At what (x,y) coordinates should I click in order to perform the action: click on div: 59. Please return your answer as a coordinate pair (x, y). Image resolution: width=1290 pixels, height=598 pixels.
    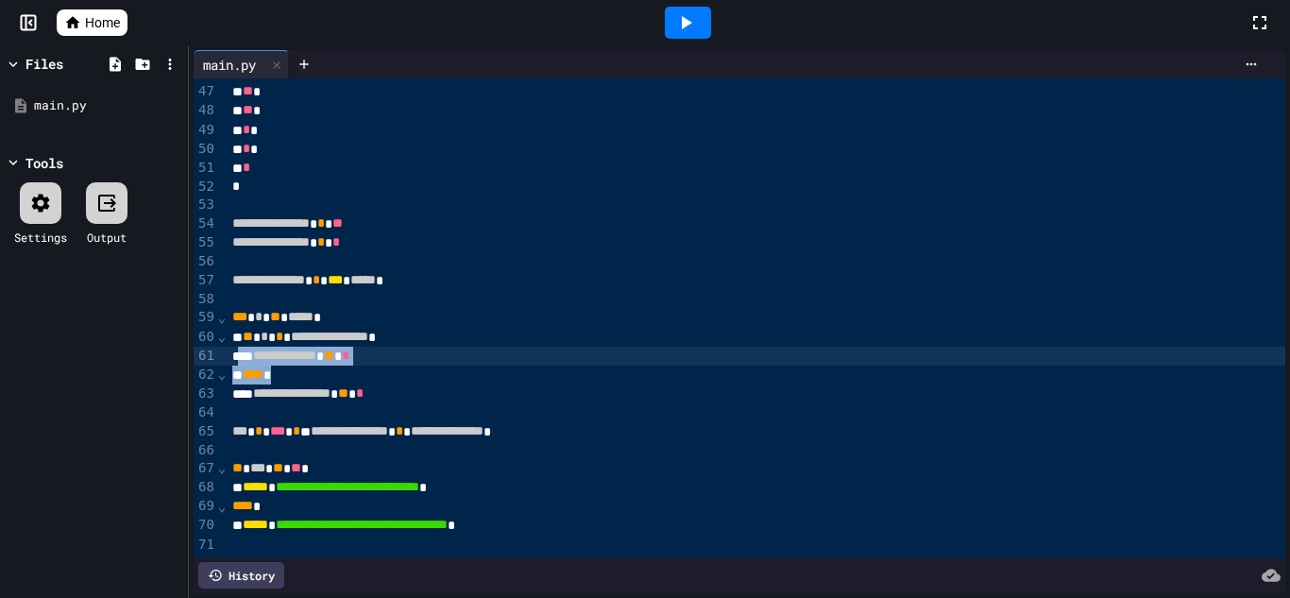
    Looking at the image, I should click on (205, 317).